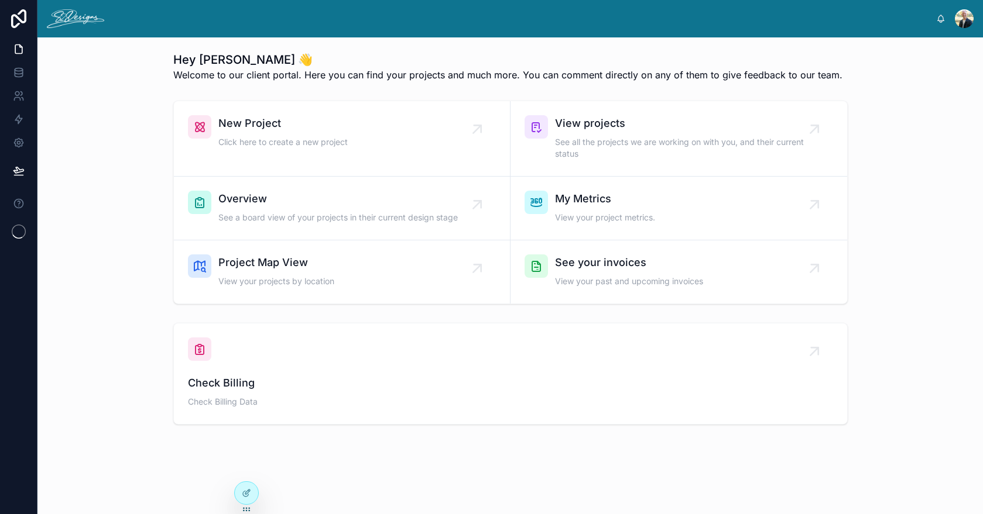 The height and width of the screenshot is (514, 983). What do you see at coordinates (283, 123) in the screenshot?
I see `span: New Project` at bounding box center [283, 123].